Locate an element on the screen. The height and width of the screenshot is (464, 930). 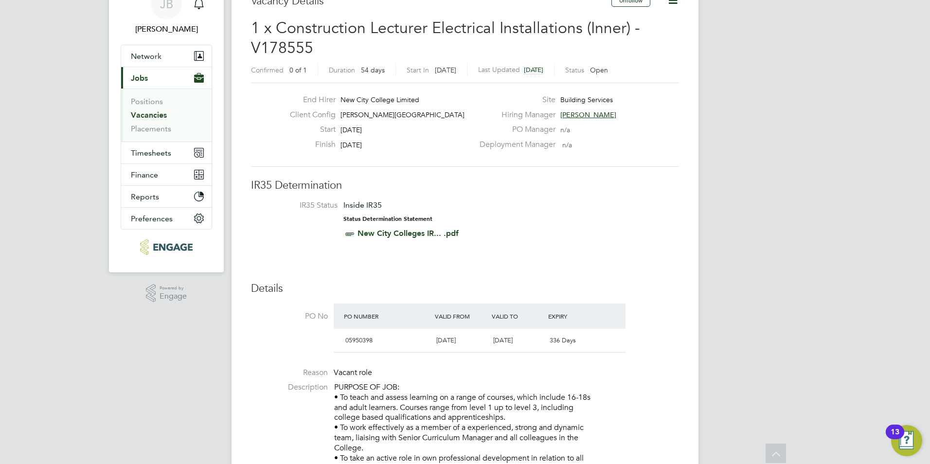
div: Valid From is located at coordinates (461, 316).